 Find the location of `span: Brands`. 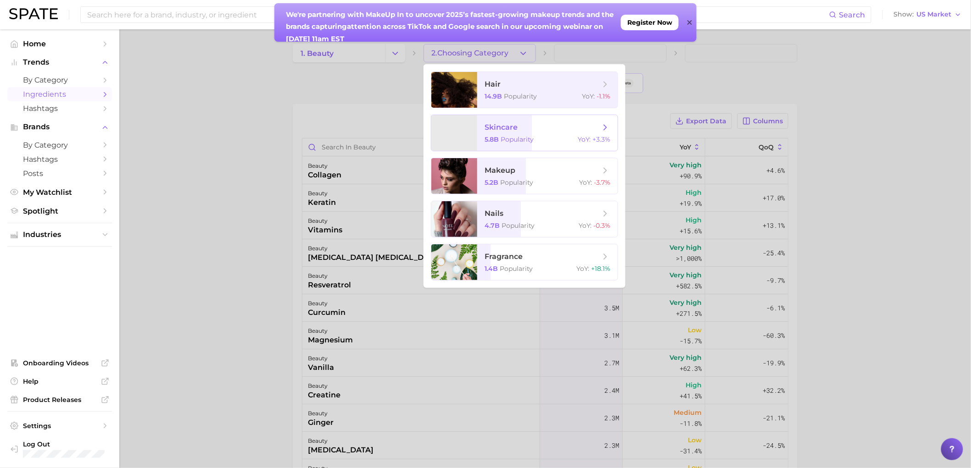

span: Brands is located at coordinates (60, 127).